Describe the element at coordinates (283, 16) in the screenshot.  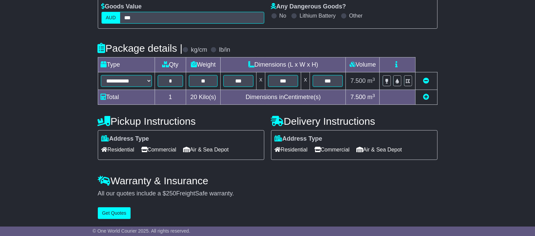
I see `label: No` at that location.